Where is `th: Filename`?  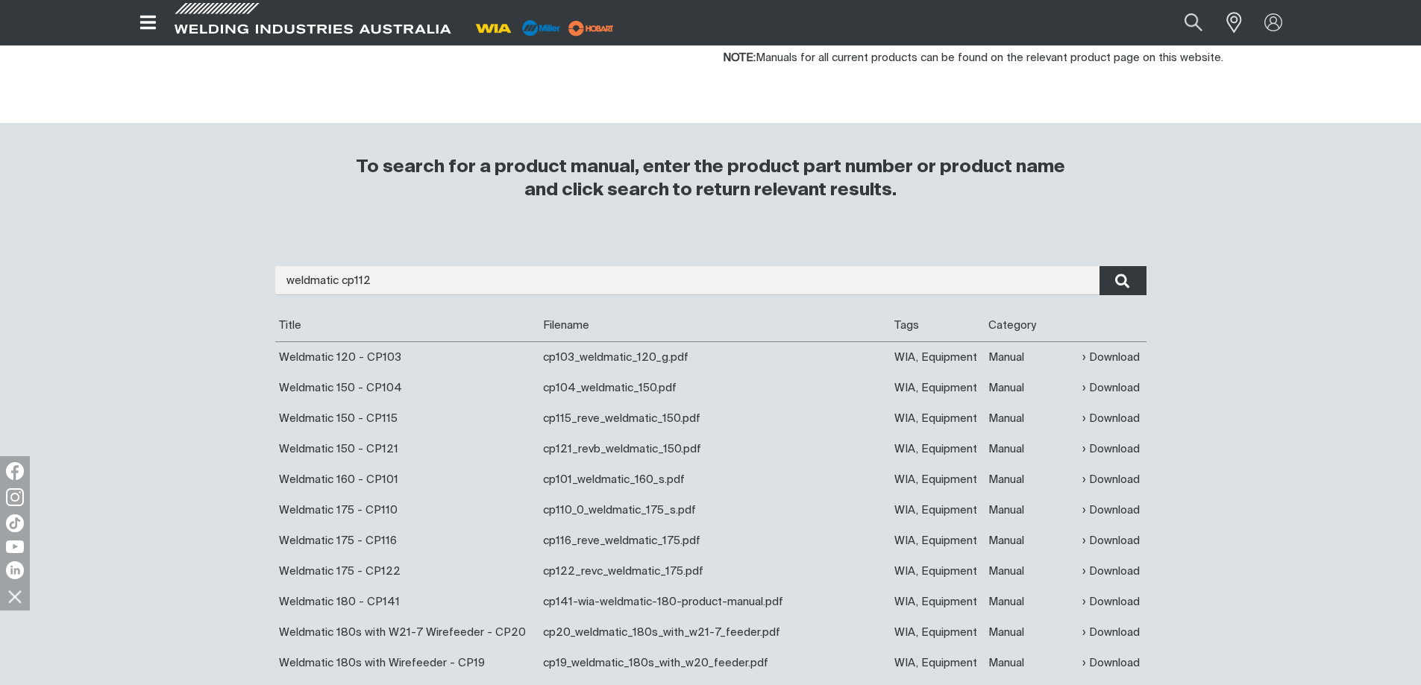 th: Filename is located at coordinates (715, 326).